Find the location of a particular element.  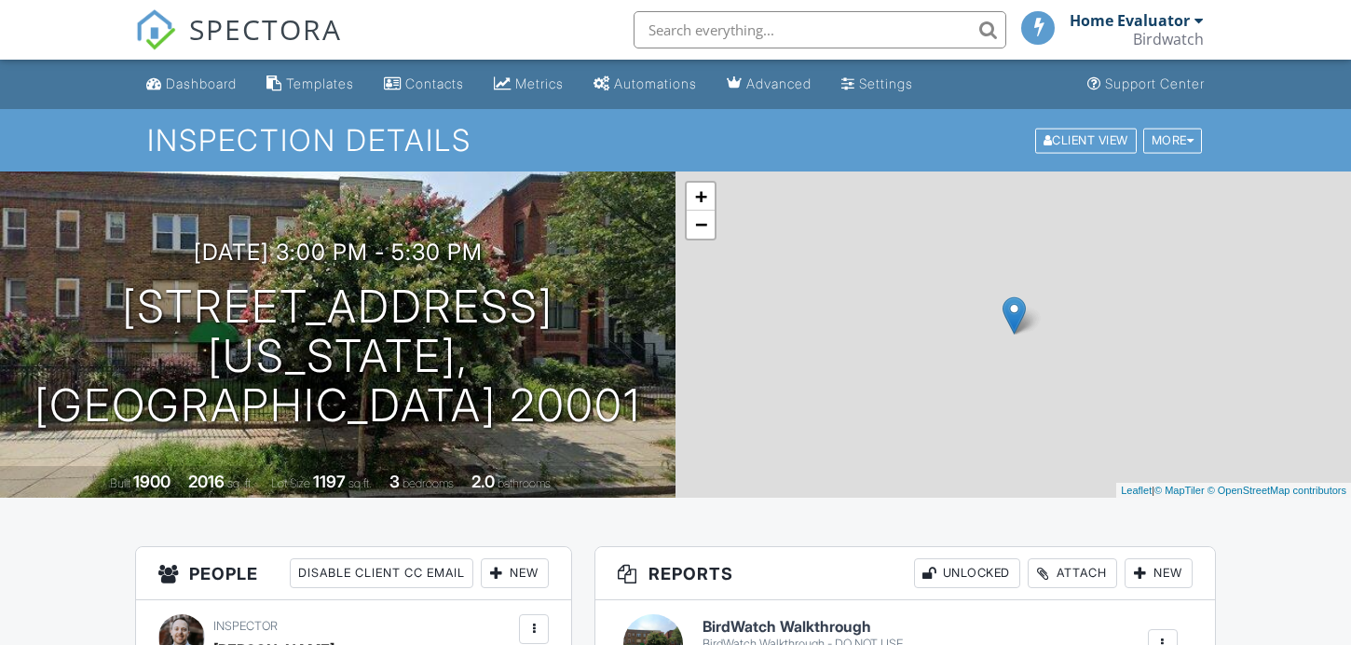

h1: Inspection Details is located at coordinates (676, 140).